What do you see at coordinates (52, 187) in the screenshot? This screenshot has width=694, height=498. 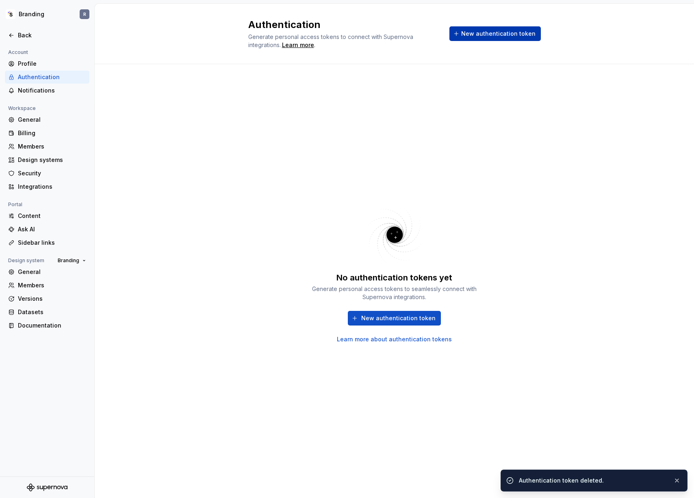 I see `div: Integrations` at bounding box center [52, 187].